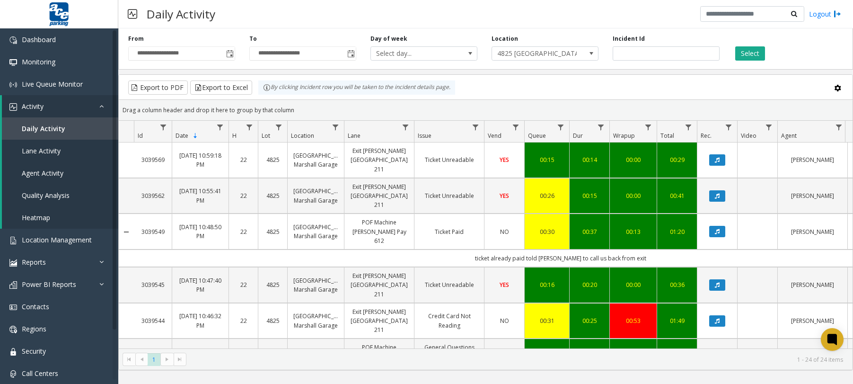 This screenshot has width=853, height=384. I want to click on a: Quality Analysis, so click(60, 195).